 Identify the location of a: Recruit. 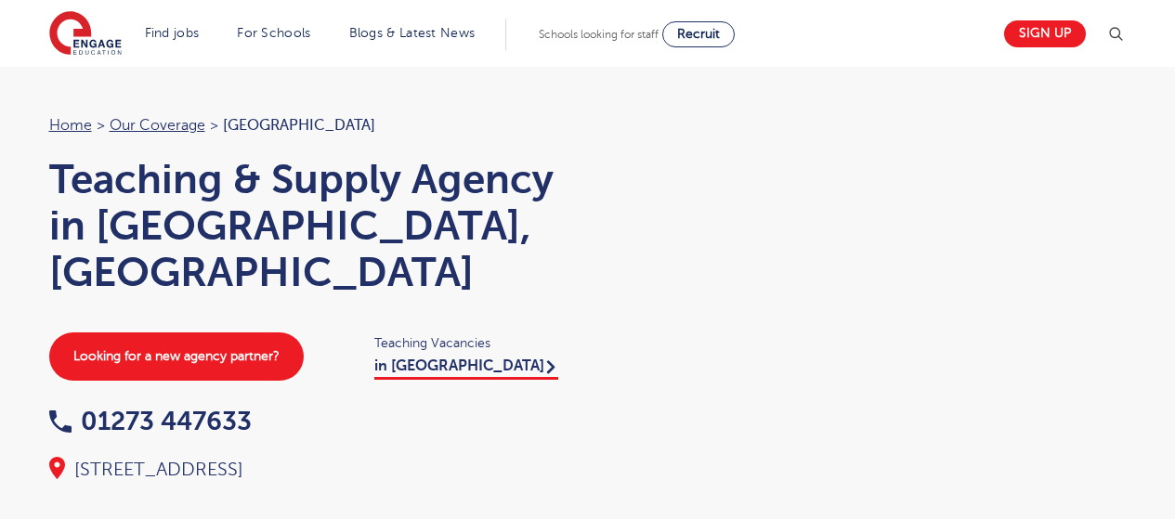
(699, 34).